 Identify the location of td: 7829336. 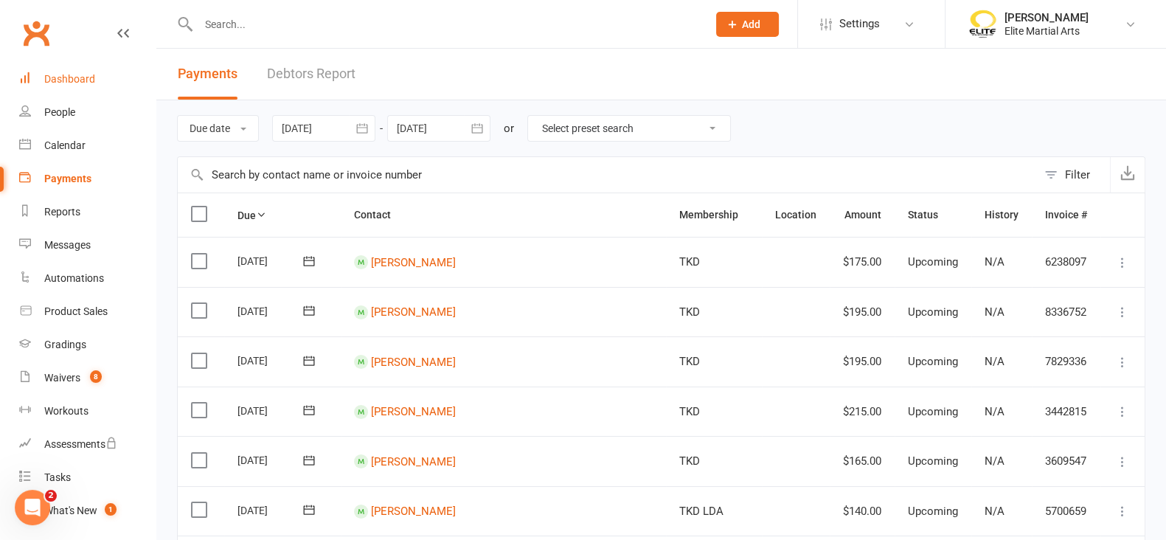
(1065, 361).